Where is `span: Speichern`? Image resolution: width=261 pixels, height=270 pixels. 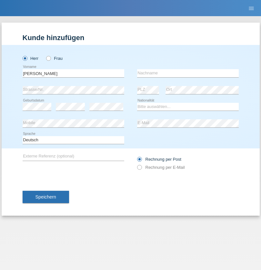
span: Speichern is located at coordinates (46, 197).